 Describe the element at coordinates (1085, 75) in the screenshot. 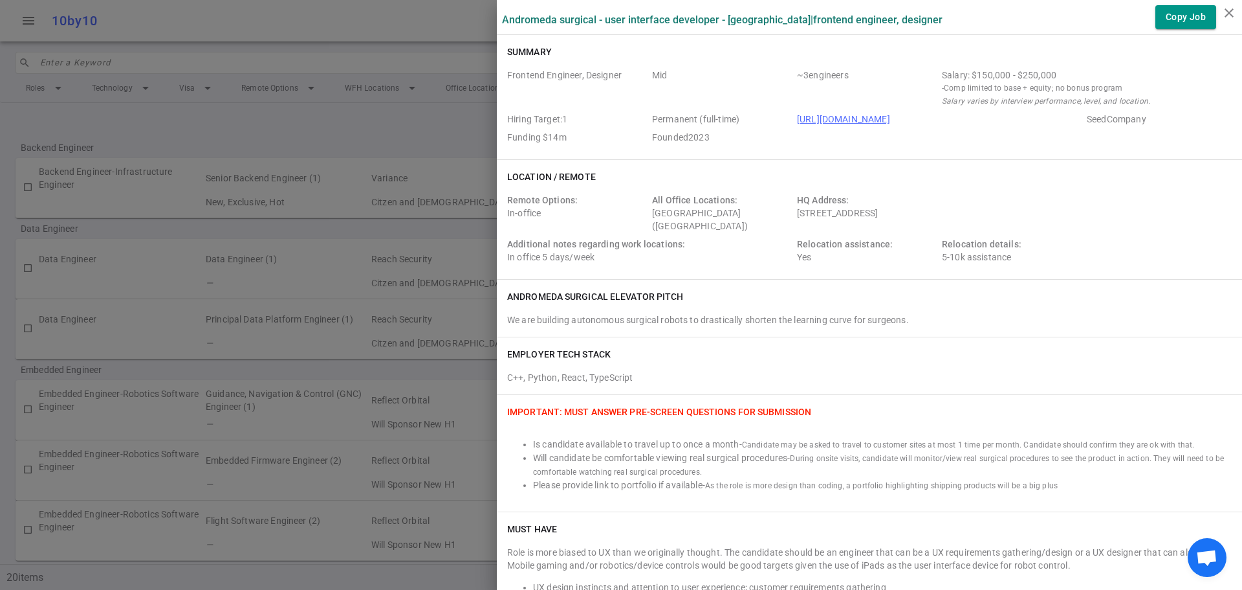

I see `div: Salary Range` at that location.